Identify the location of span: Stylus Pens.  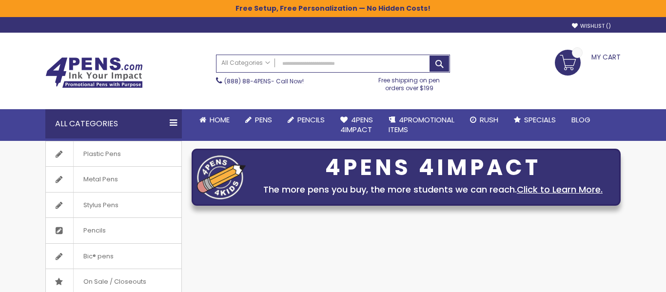
(100, 205).